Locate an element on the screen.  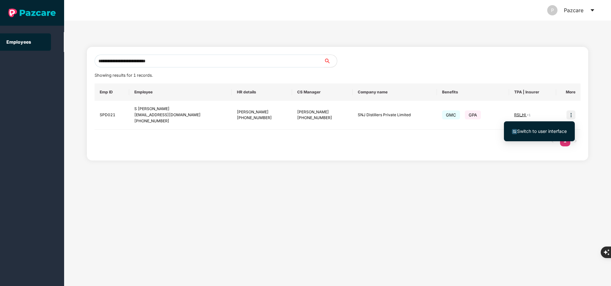
span: caret-down is located at coordinates (592, 10).